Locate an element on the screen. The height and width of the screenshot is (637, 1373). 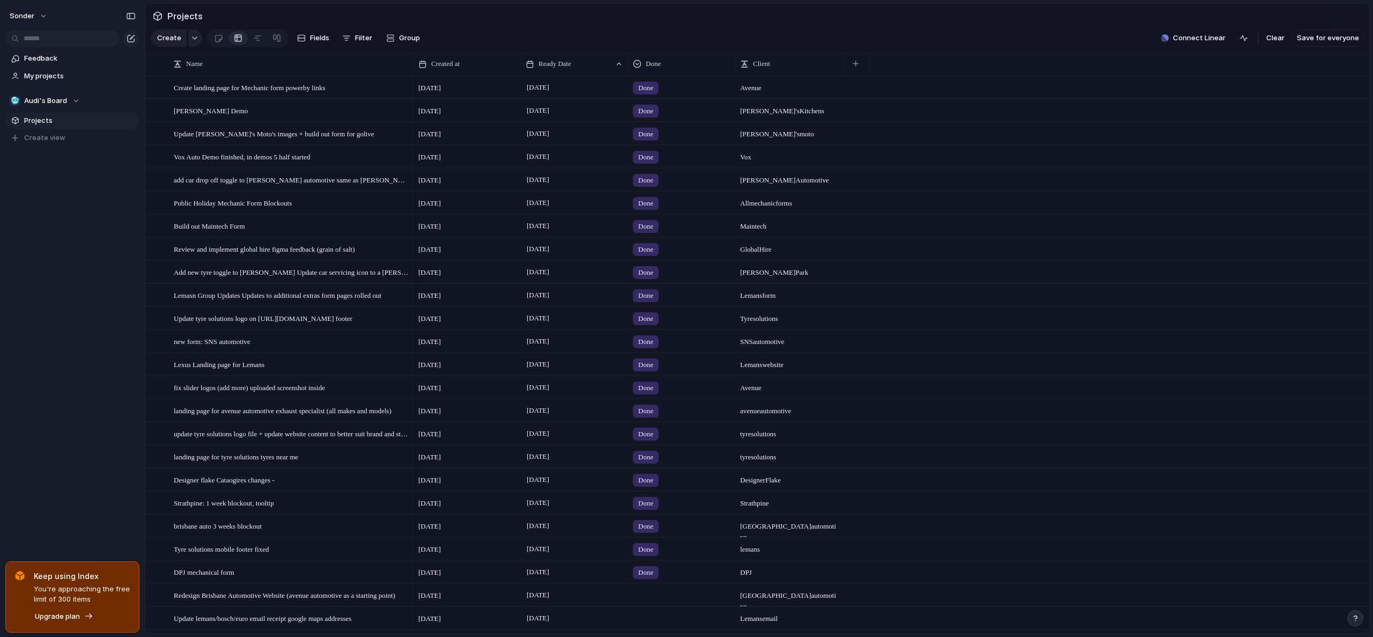
span: Save for everyone is located at coordinates (1328, 38).